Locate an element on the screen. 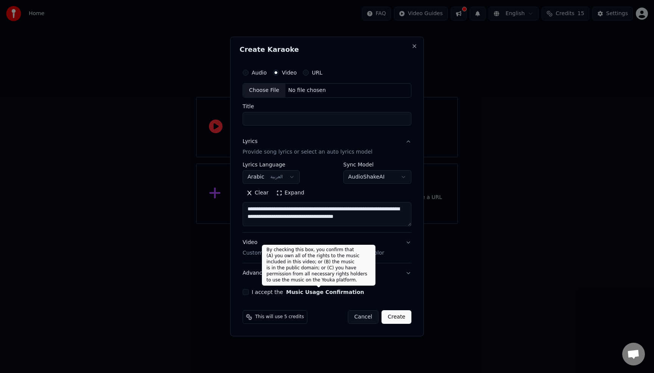 This screenshot has height=373, width=654. div: No file chosen is located at coordinates (307, 90).